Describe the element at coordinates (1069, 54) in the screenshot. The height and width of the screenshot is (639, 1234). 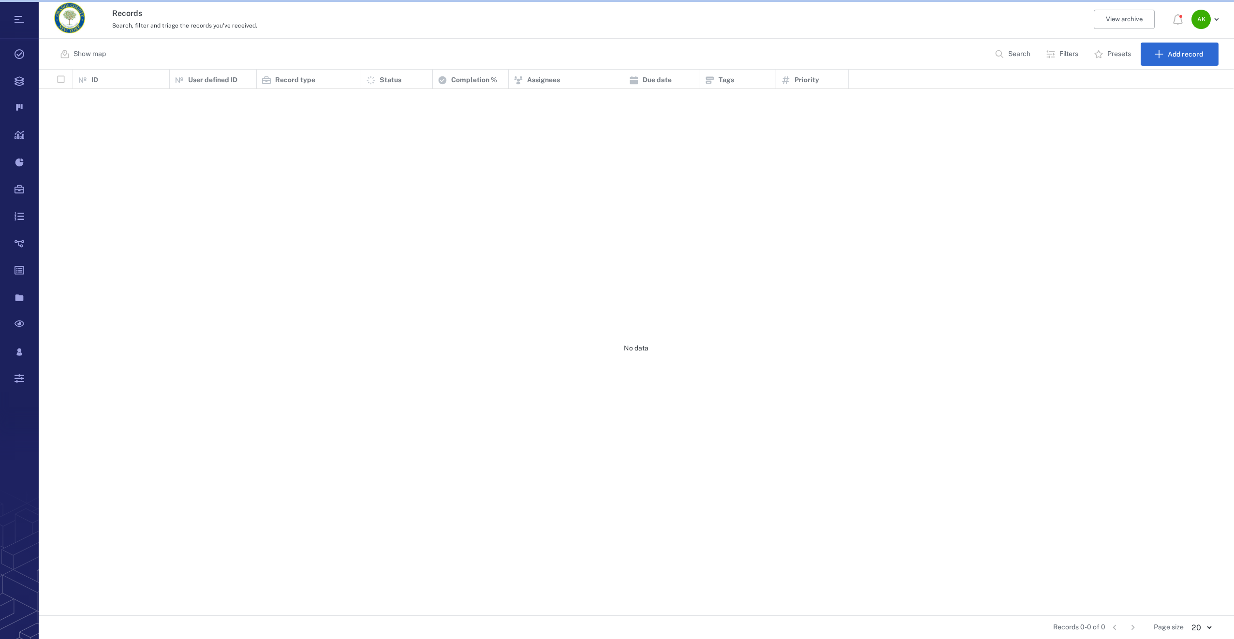
I see `p: Filters` at that location.